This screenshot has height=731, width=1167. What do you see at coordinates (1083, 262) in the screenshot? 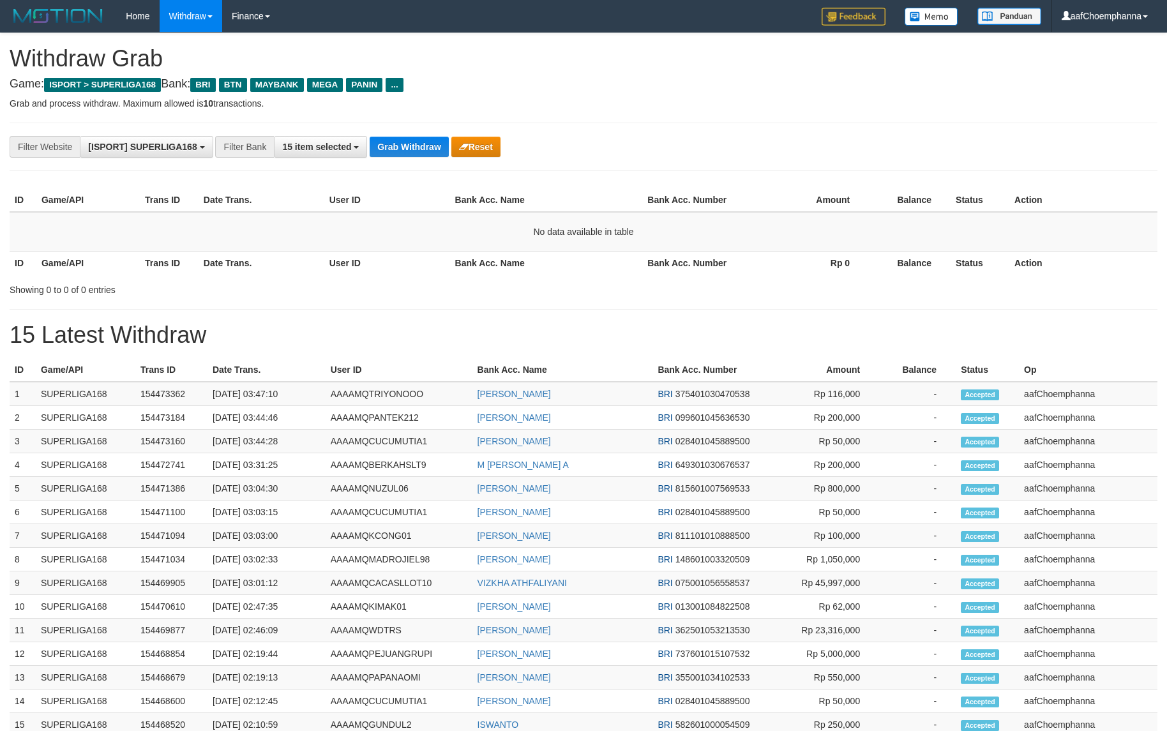
I see `th: Action` at bounding box center [1083, 262].